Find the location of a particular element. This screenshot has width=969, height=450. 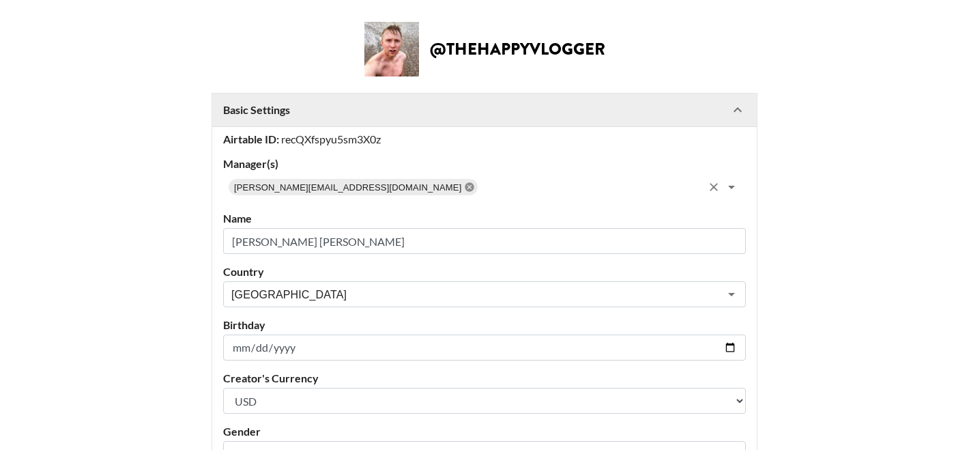

h2: @ thehappyvlogger is located at coordinates (517, 49).